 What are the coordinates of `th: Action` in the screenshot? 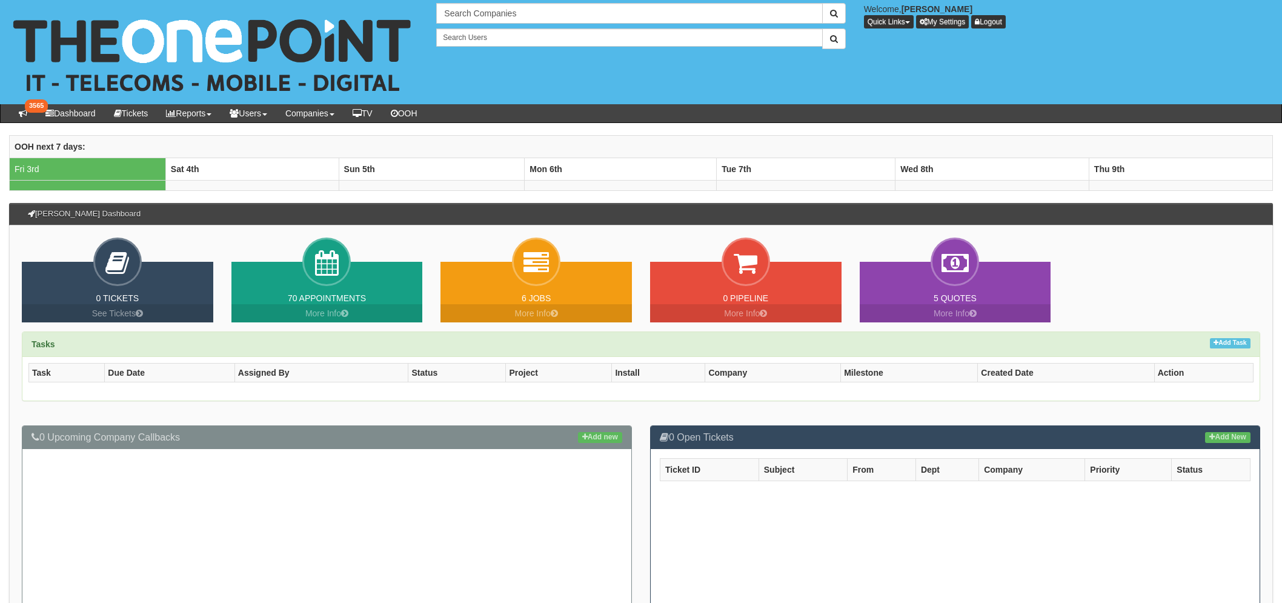 It's located at (1203, 372).